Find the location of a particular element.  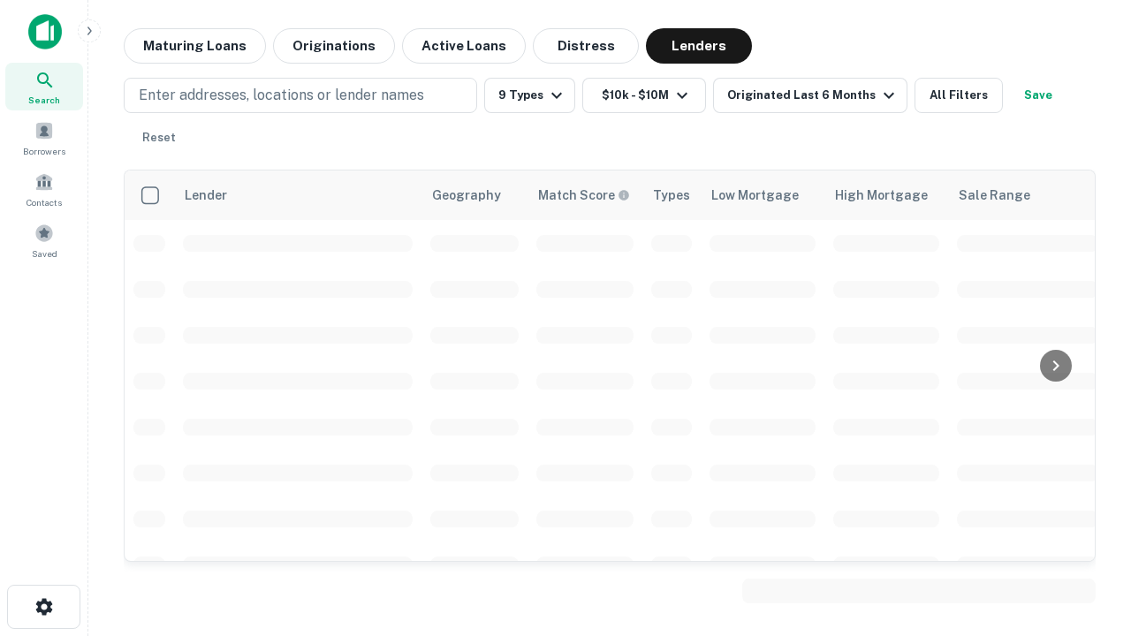

div: High Mortgage is located at coordinates (881, 195).